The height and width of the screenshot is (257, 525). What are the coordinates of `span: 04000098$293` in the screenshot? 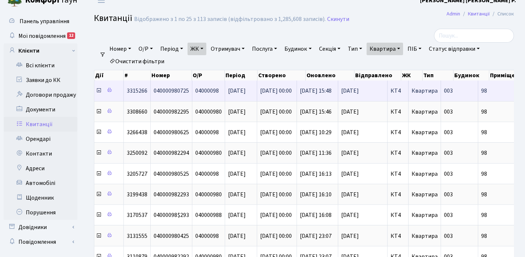 It's located at (171, 215).